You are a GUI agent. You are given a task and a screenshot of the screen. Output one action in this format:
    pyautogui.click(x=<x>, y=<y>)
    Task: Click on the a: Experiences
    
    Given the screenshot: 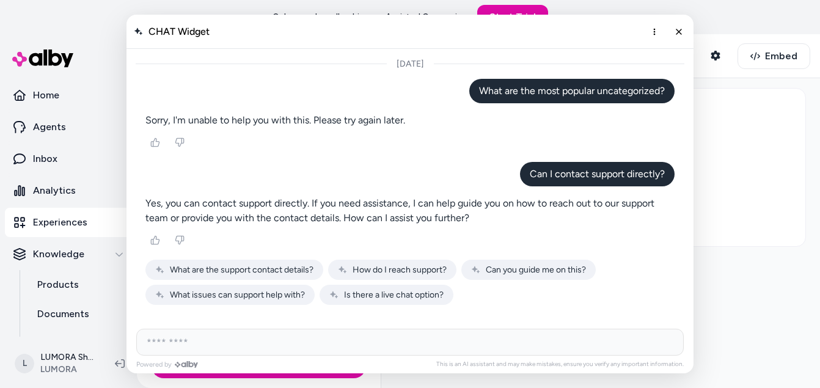 What is the action you would take?
    pyautogui.click(x=68, y=222)
    